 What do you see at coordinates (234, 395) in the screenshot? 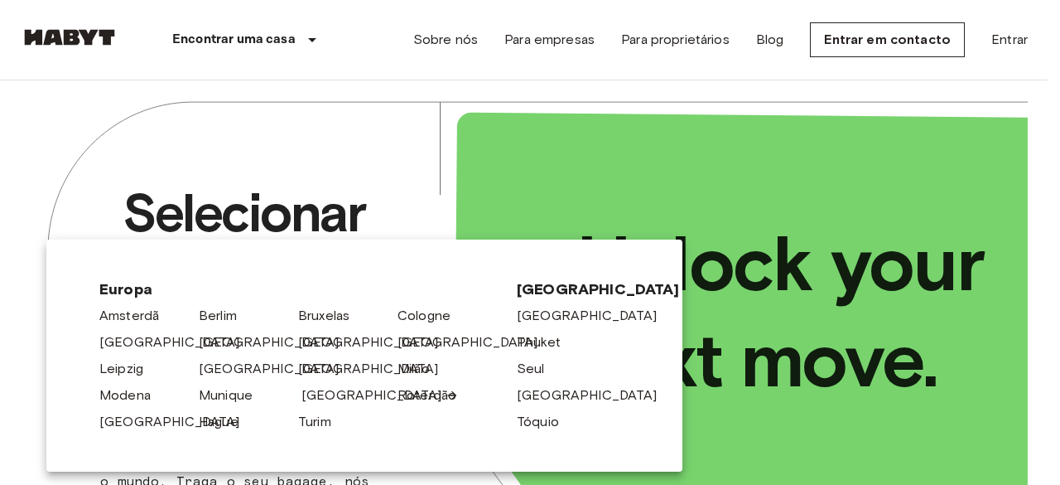
I see `a: Munique` at bounding box center [234, 395].